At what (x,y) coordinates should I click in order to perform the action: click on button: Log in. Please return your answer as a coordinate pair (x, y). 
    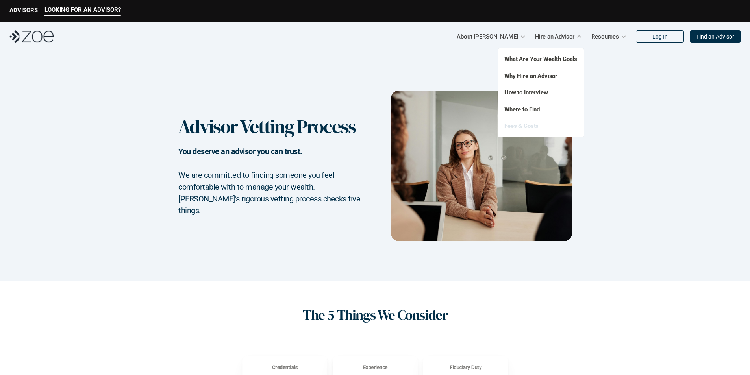
    Looking at the image, I should click on (13, 59).